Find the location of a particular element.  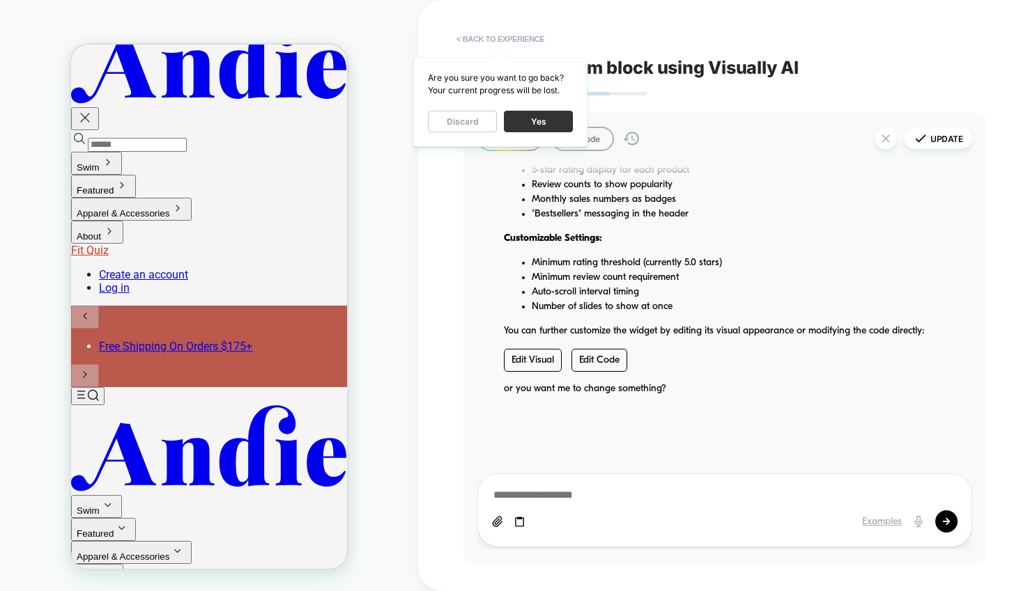

li: 5-star rating display for each product is located at coordinates (738, 170).